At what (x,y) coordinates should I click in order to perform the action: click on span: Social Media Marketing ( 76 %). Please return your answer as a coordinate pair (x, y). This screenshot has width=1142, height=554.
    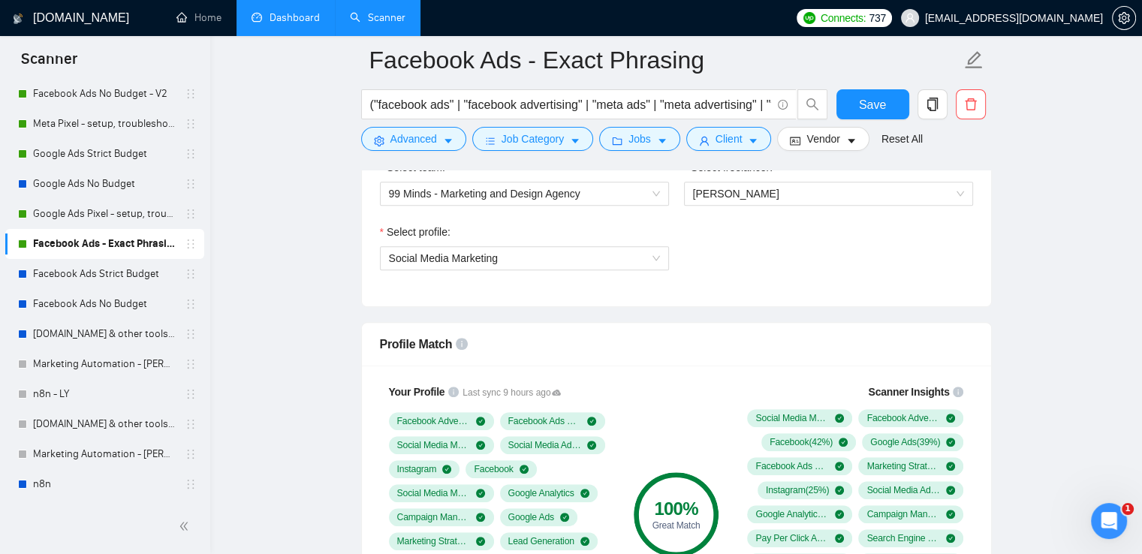
    Looking at the image, I should click on (792, 418).